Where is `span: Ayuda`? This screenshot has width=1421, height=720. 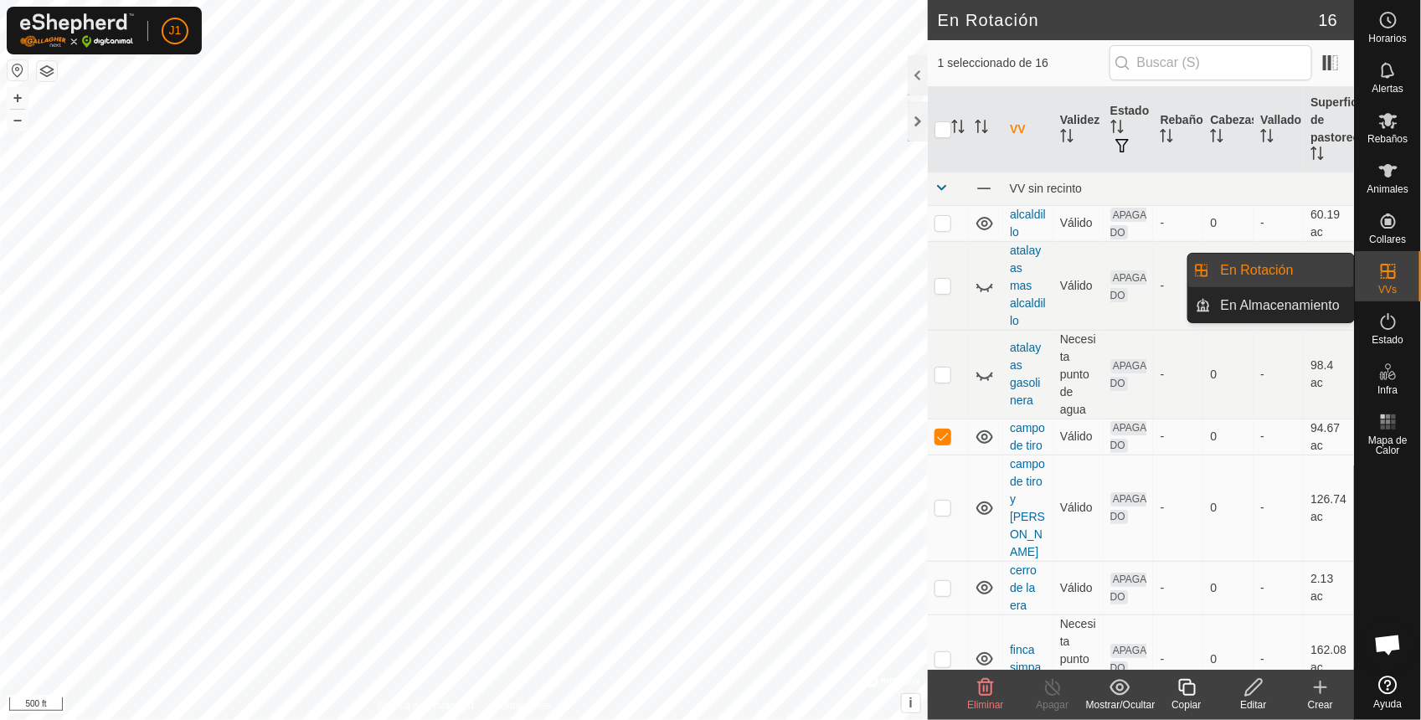
span: Ayuda is located at coordinates (1388, 704).